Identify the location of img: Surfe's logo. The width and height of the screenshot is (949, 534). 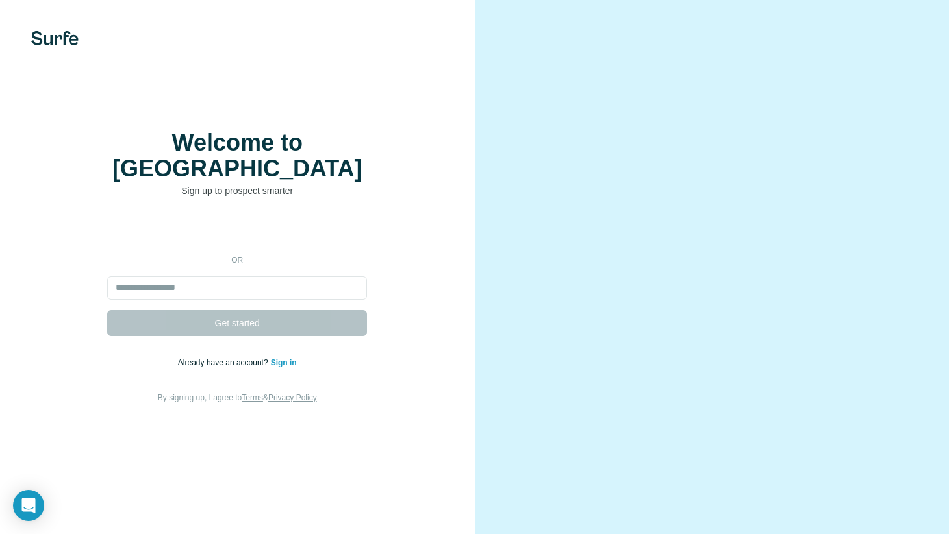
(55, 38).